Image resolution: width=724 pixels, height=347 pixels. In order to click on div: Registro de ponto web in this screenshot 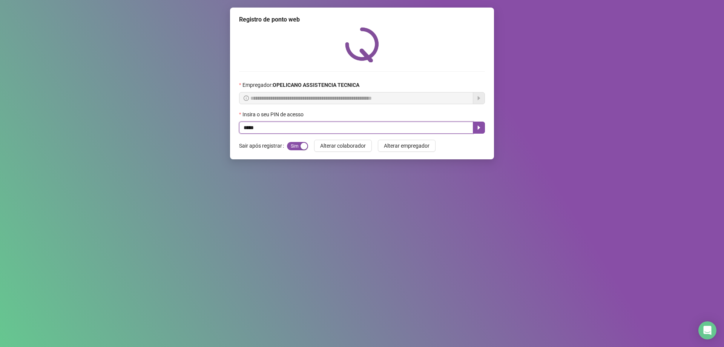, I will do `click(362, 20)`.